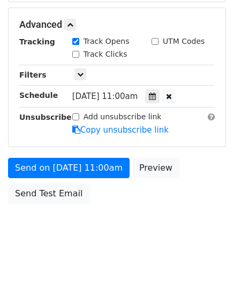 The height and width of the screenshot is (283, 234). What do you see at coordinates (37, 42) in the screenshot?
I see `strong: Tracking` at bounding box center [37, 42].